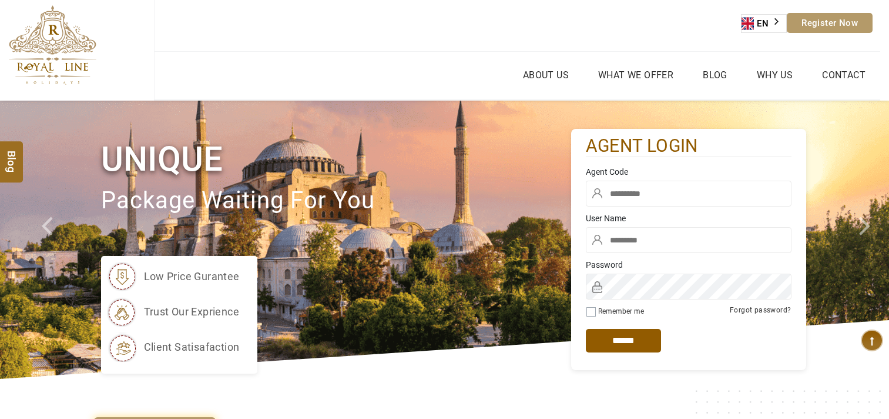 This screenshot has width=889, height=419. What do you see at coordinates (764, 24) in the screenshot?
I see `aside: Language selected: English` at bounding box center [764, 24].